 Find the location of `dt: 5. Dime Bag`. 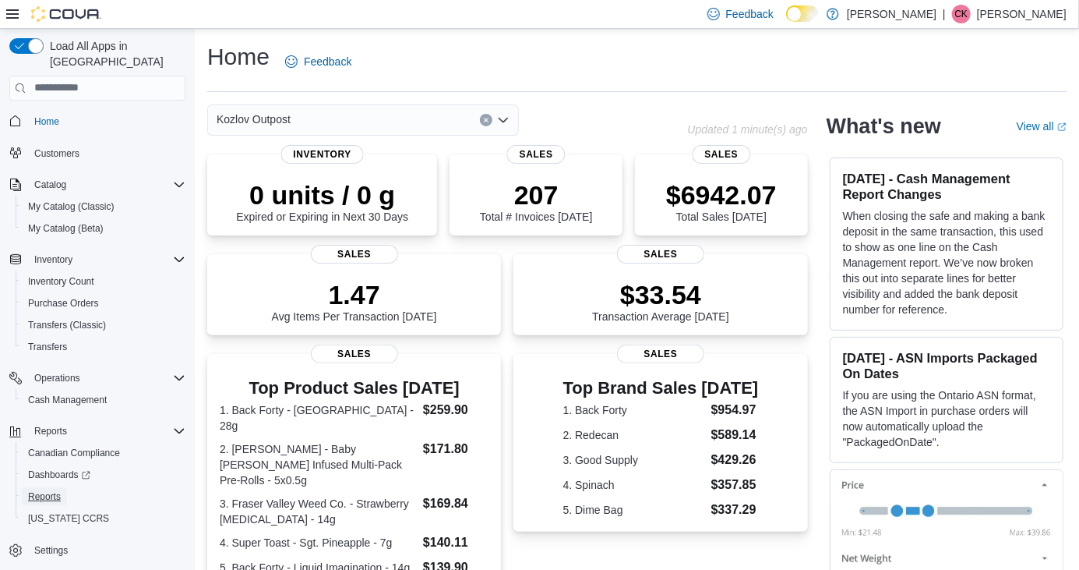

dt: 5. Dime Bag is located at coordinates (634, 510).